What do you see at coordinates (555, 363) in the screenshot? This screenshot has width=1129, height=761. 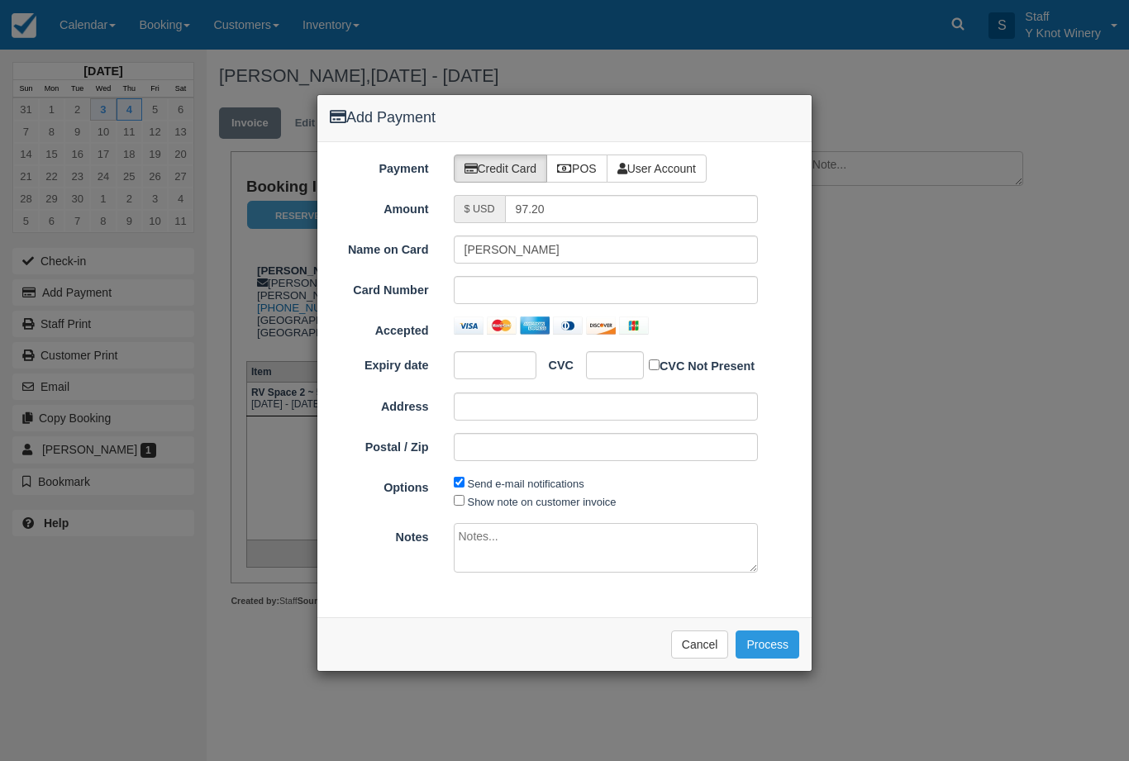 I see `label: CVC` at bounding box center [555, 363].